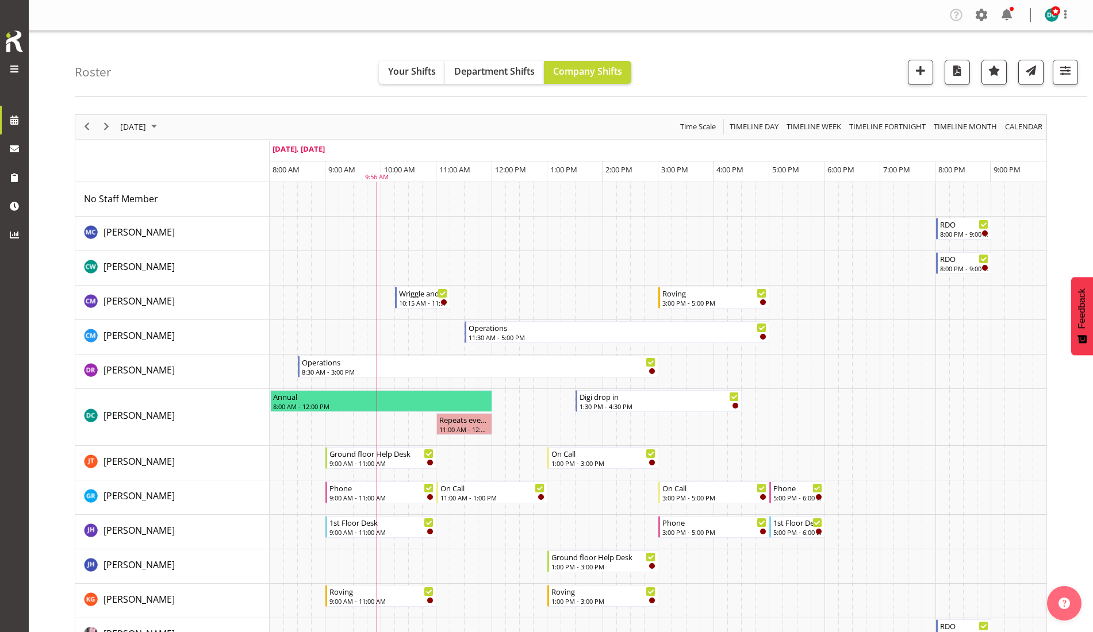 The height and width of the screenshot is (632, 1093). Describe the element at coordinates (494, 71) in the screenshot. I see `span: Department Shifts` at that location.